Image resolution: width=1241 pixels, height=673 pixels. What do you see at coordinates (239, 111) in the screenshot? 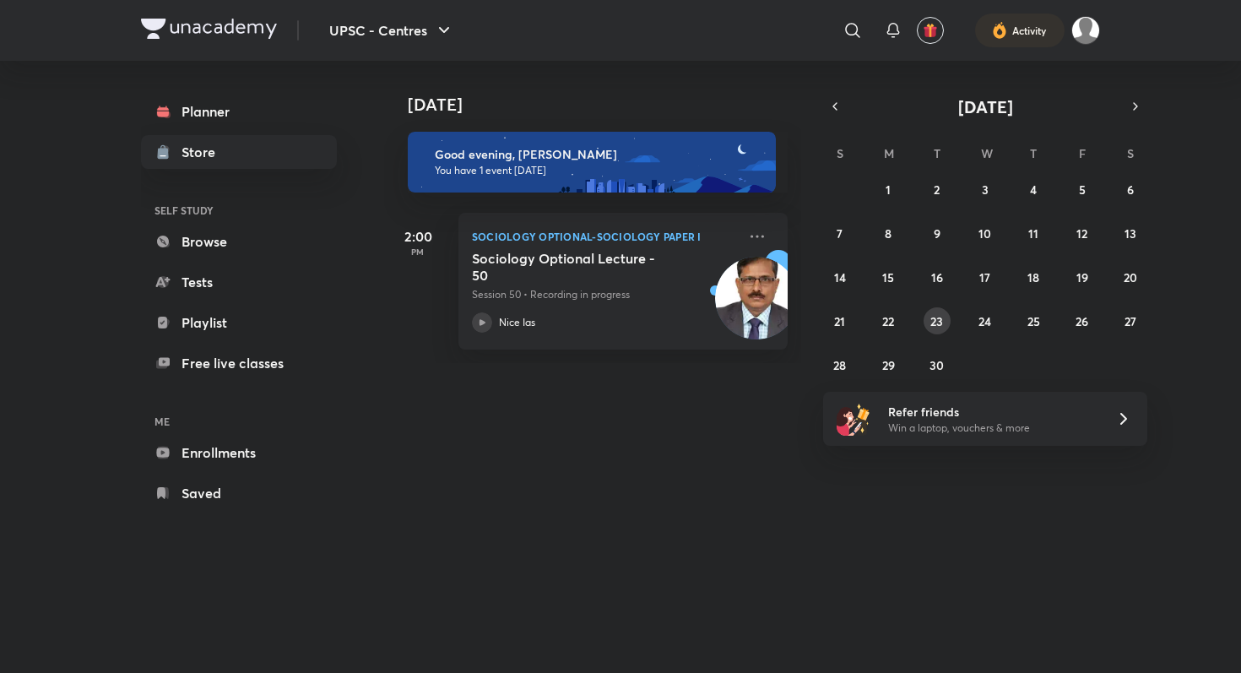
I see `a: Planner` at bounding box center [239, 111].